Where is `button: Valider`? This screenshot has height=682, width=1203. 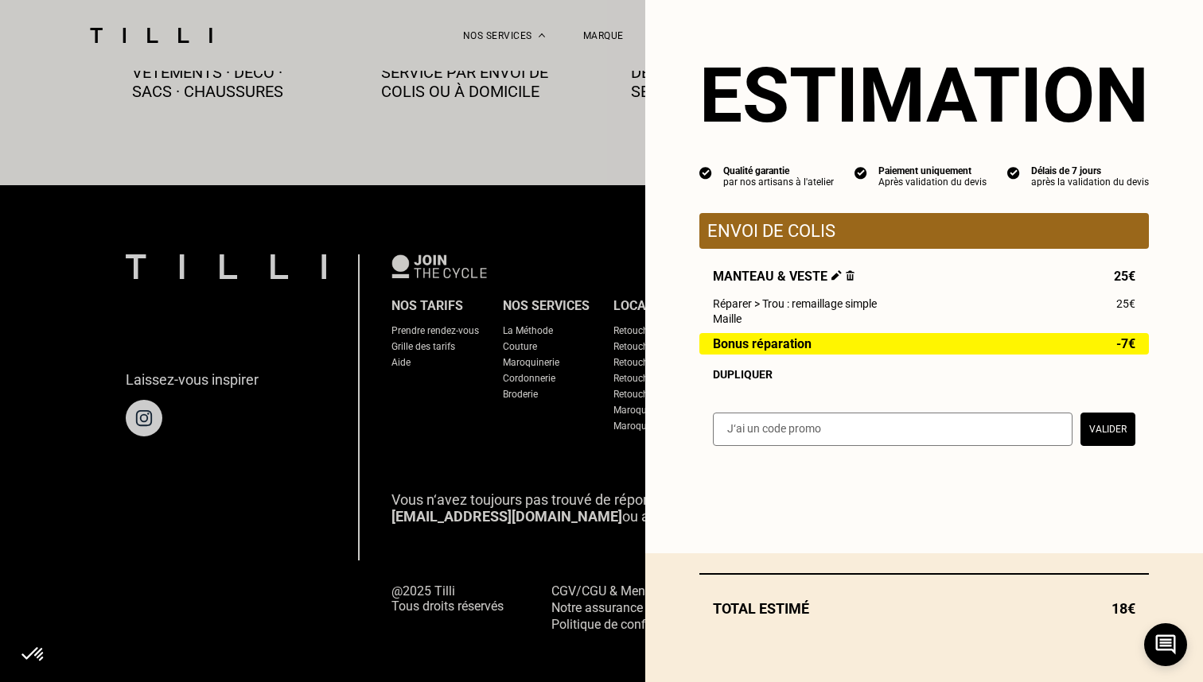 button: Valider is located at coordinates (1107, 430).